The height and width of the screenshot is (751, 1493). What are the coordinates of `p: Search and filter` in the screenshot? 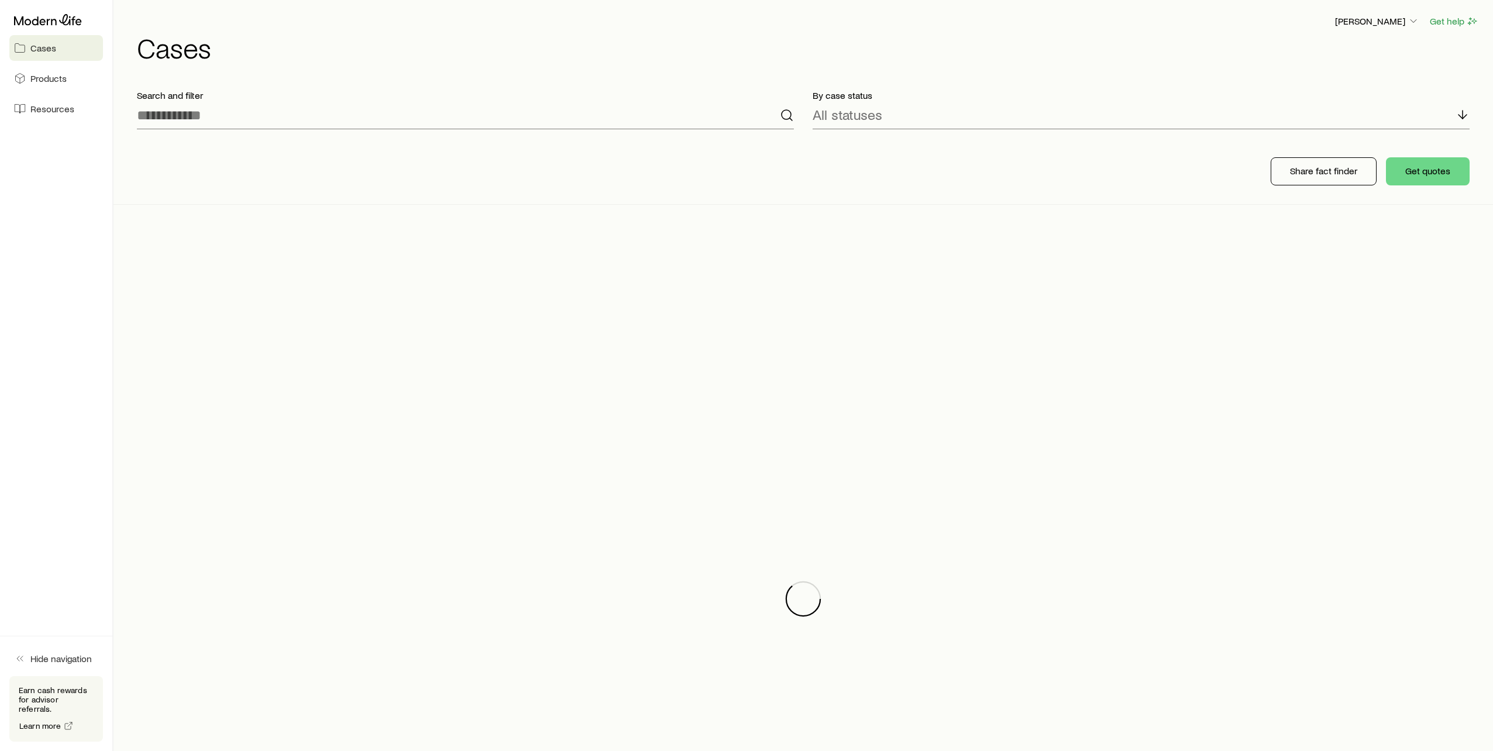 It's located at (465, 95).